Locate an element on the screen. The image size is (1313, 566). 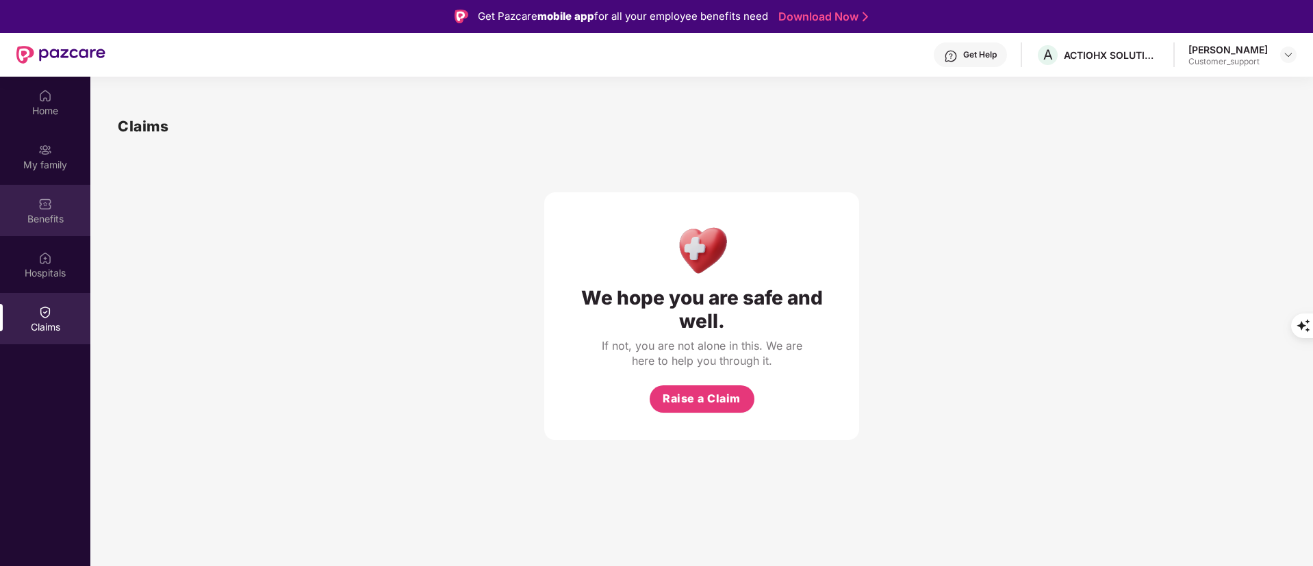
div: Get Pazcare for all your employee benefits need is located at coordinates (623, 16).